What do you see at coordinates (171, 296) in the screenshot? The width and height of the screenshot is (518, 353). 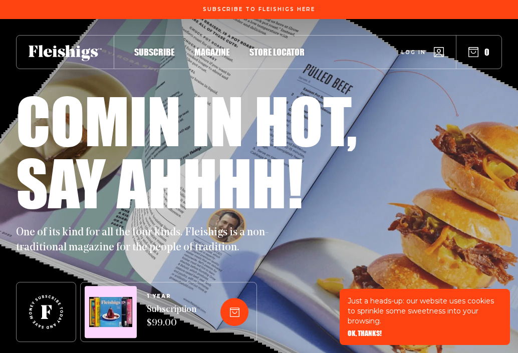 I see `span: 1 YEAR` at bounding box center [171, 296].